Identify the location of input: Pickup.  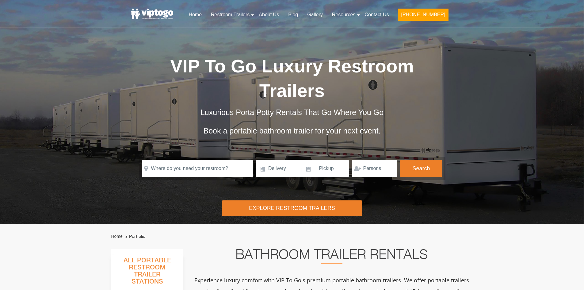
(326, 168).